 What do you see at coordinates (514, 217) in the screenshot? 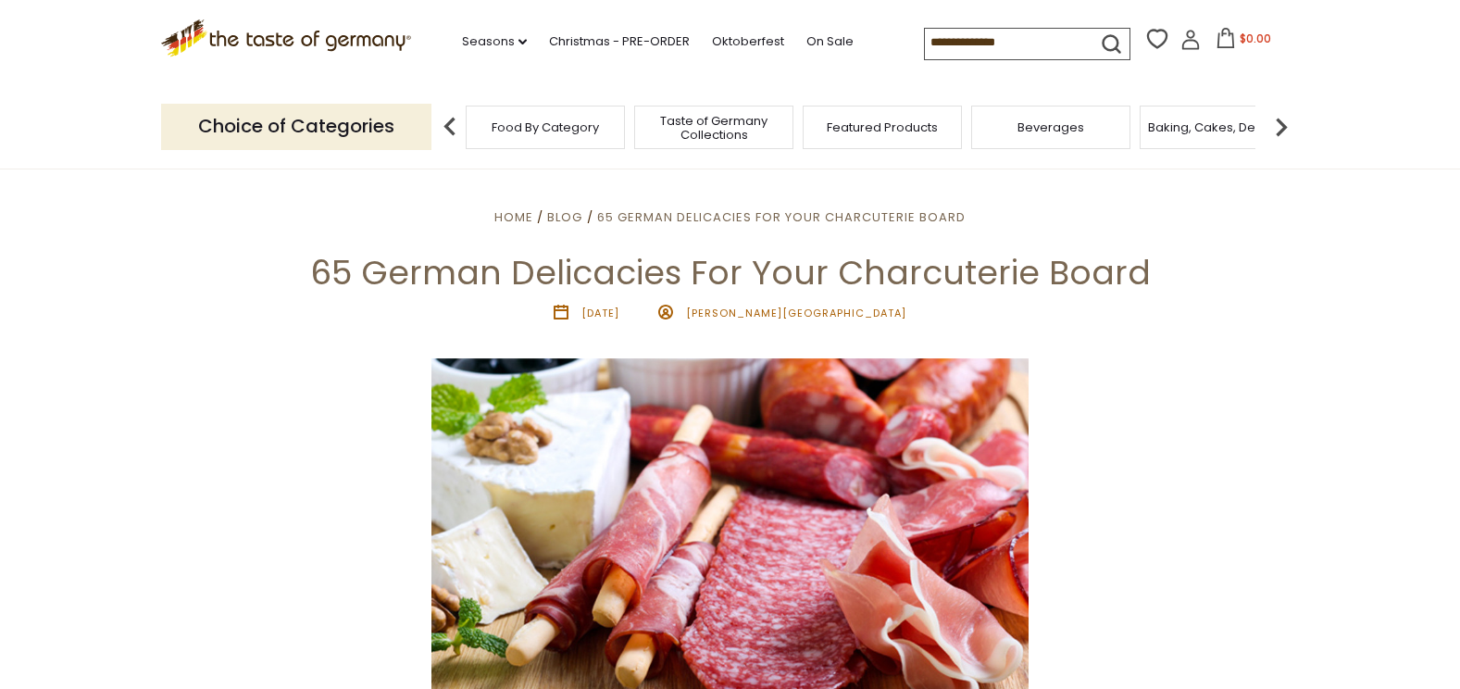
I see `a: Home` at bounding box center [514, 217].